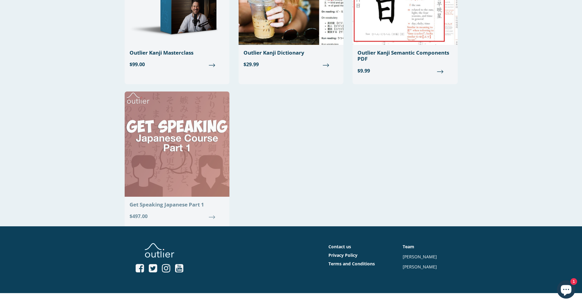 This screenshot has width=582, height=305. What do you see at coordinates (405, 56) in the screenshot?
I see `div: Outlier Kanji Semantic Components PDF` at bounding box center [405, 56].